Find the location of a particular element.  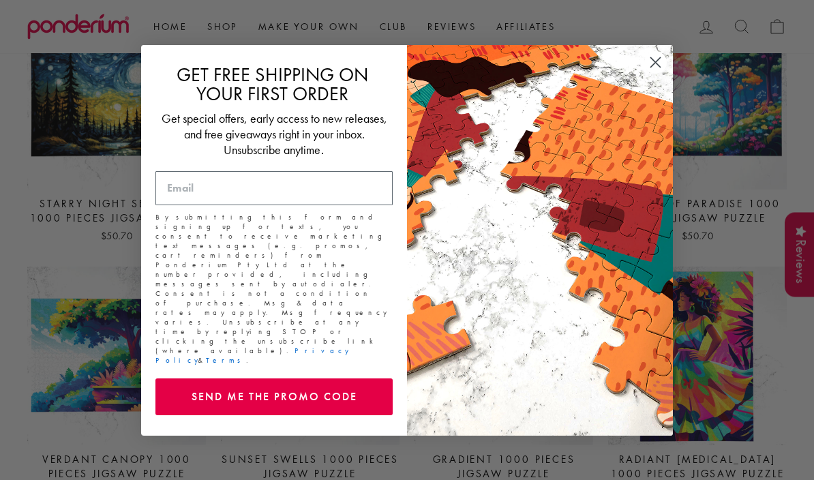

input: Email is located at coordinates (274, 188).